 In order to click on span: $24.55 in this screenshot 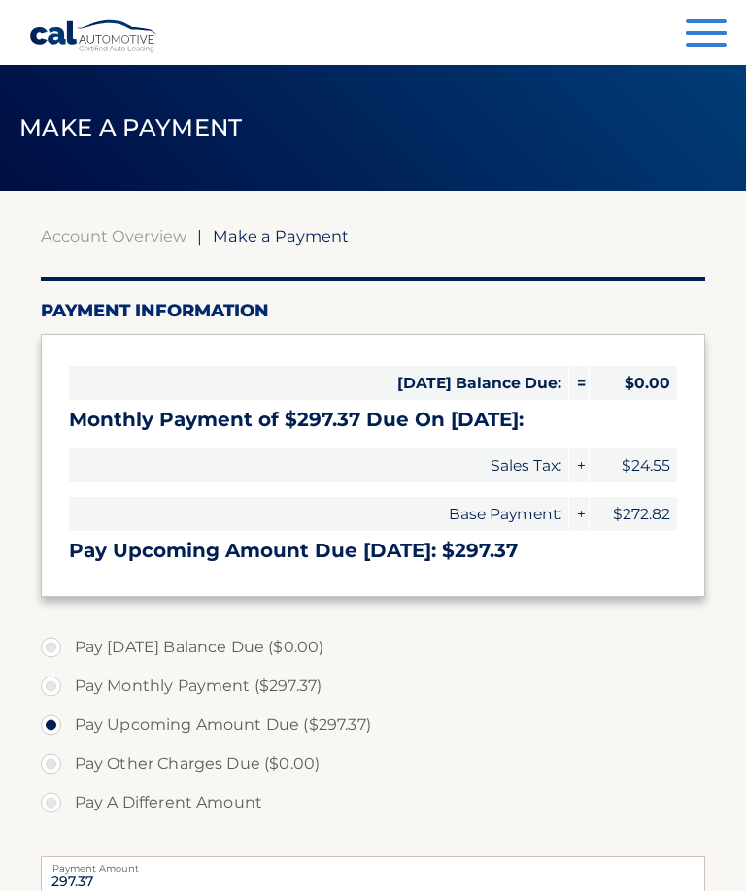, I will do `click(633, 465)`.